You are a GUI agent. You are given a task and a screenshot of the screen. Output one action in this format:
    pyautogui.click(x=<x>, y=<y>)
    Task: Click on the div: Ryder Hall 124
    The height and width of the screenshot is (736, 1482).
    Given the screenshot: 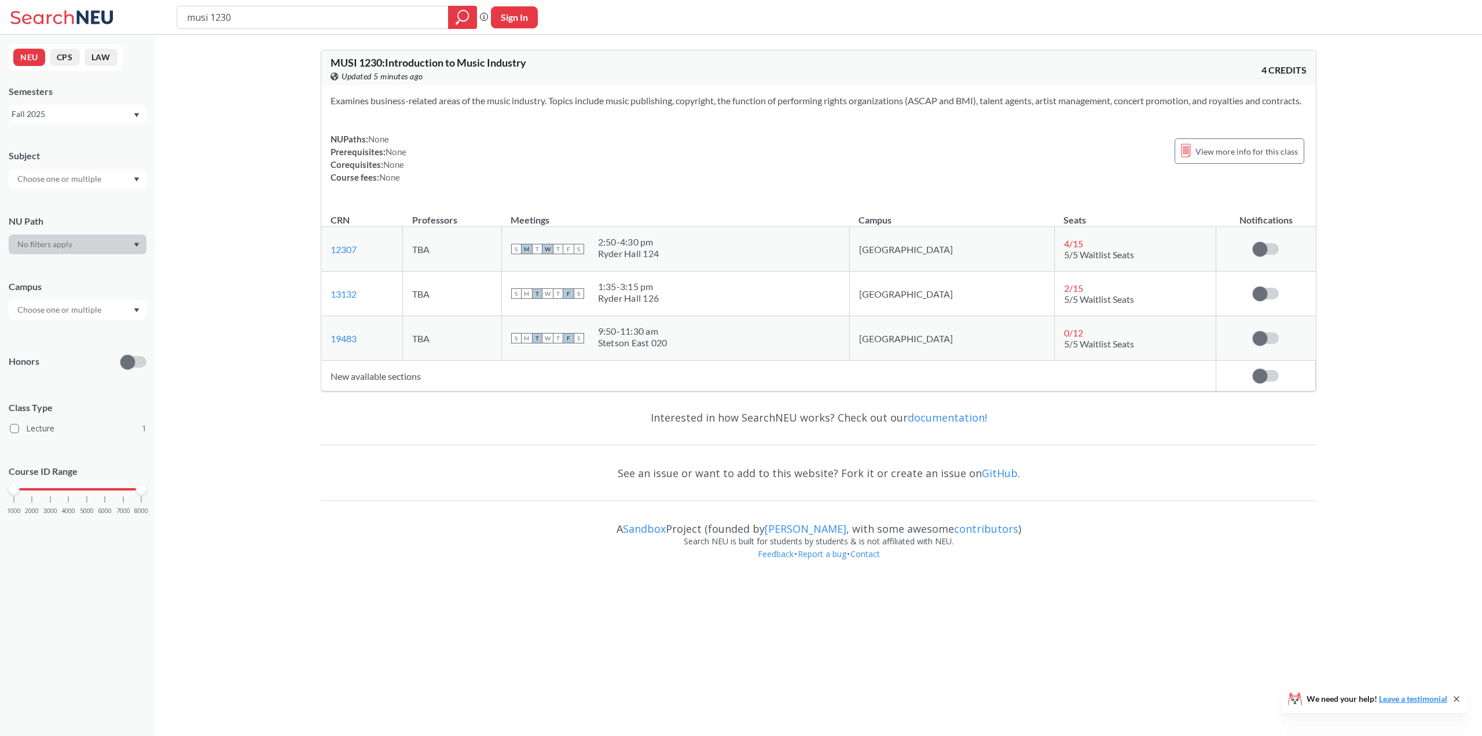 What is the action you would take?
    pyautogui.click(x=629, y=254)
    